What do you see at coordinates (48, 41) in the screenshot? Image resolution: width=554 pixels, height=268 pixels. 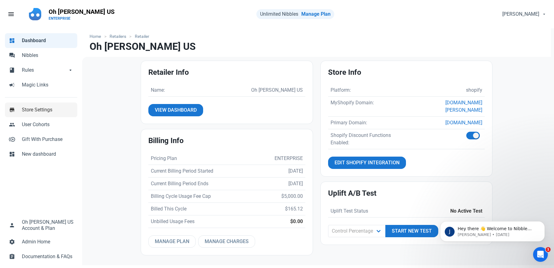 I see `span: Dashboard` at bounding box center [48, 41].